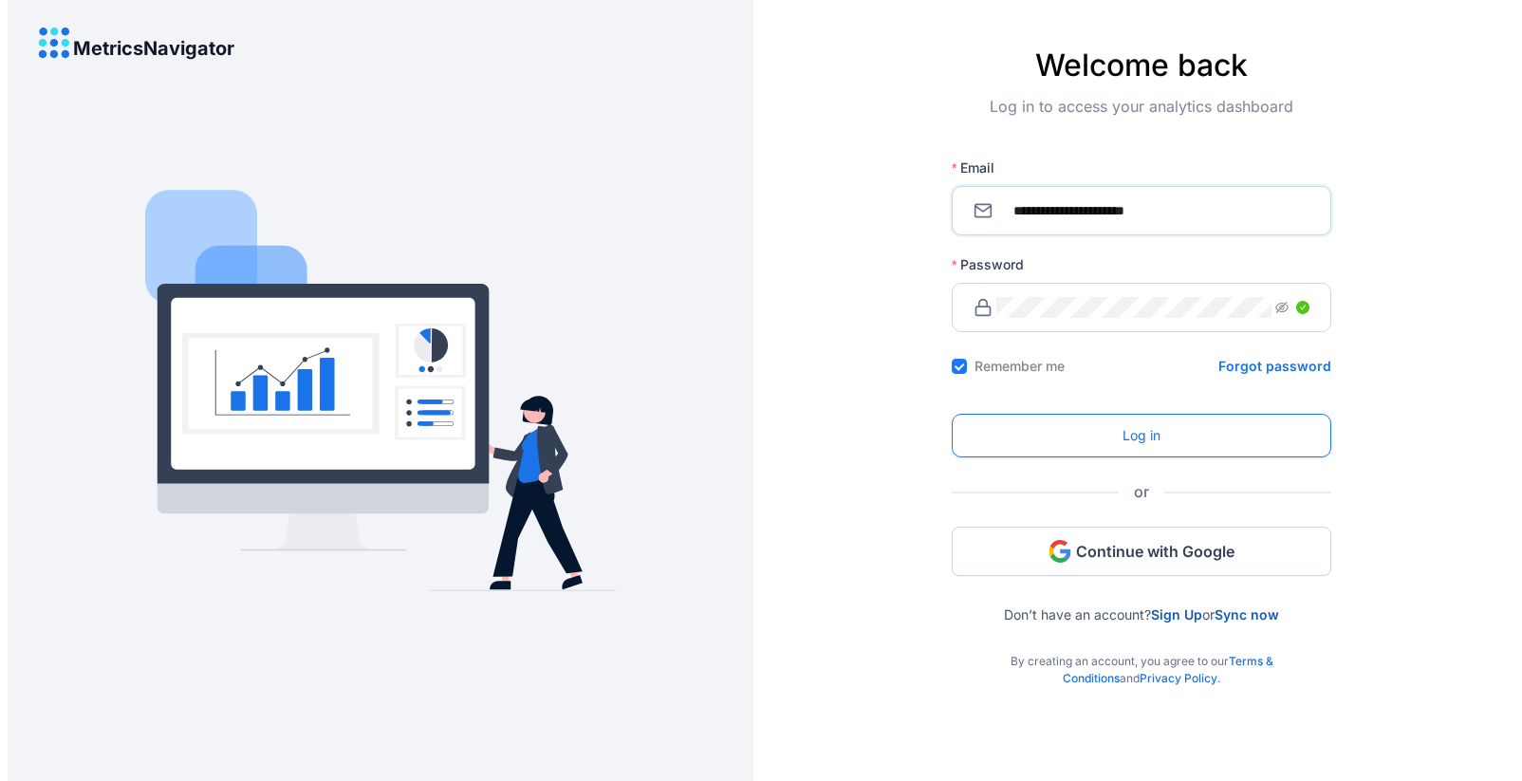  I want to click on span: or, so click(1142, 492).